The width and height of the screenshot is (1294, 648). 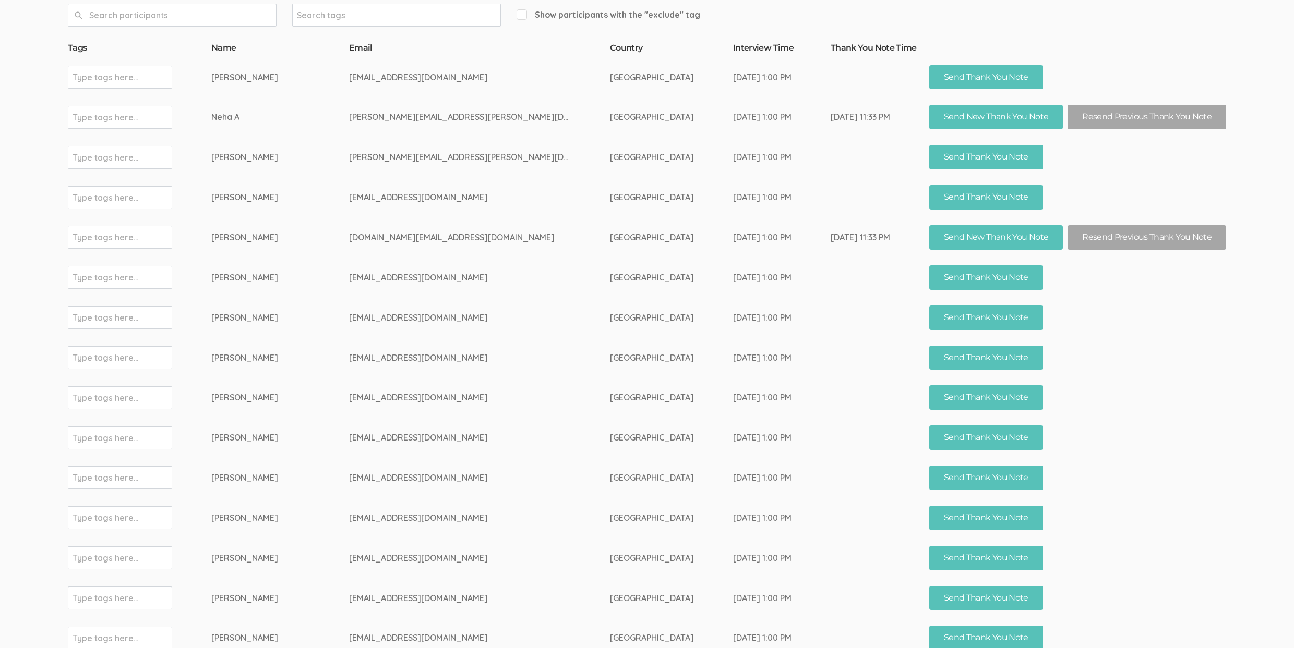 I want to click on td: Neha A, so click(x=280, y=117).